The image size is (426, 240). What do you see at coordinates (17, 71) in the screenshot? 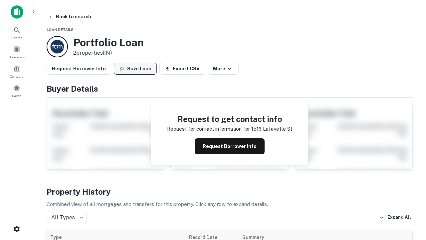
I see `a: Contacts` at bounding box center [17, 71].